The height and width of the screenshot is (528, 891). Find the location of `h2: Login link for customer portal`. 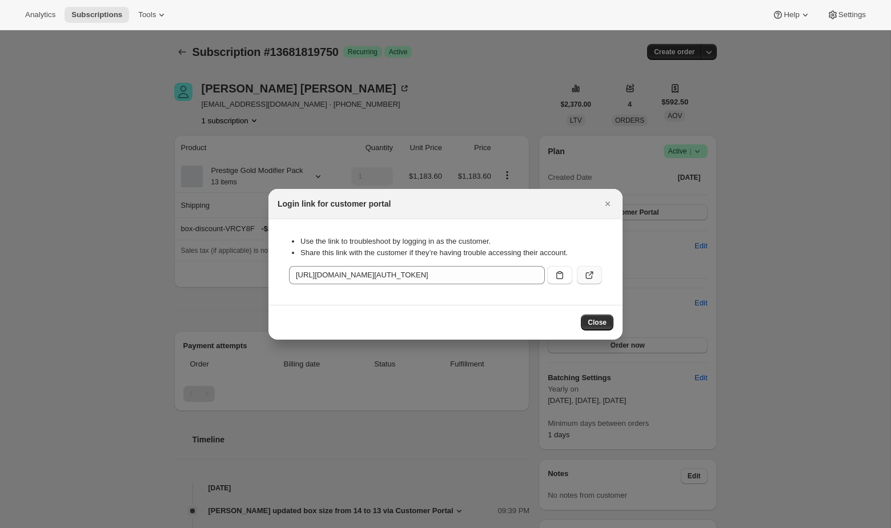

h2: Login link for customer portal is located at coordinates (334, 204).